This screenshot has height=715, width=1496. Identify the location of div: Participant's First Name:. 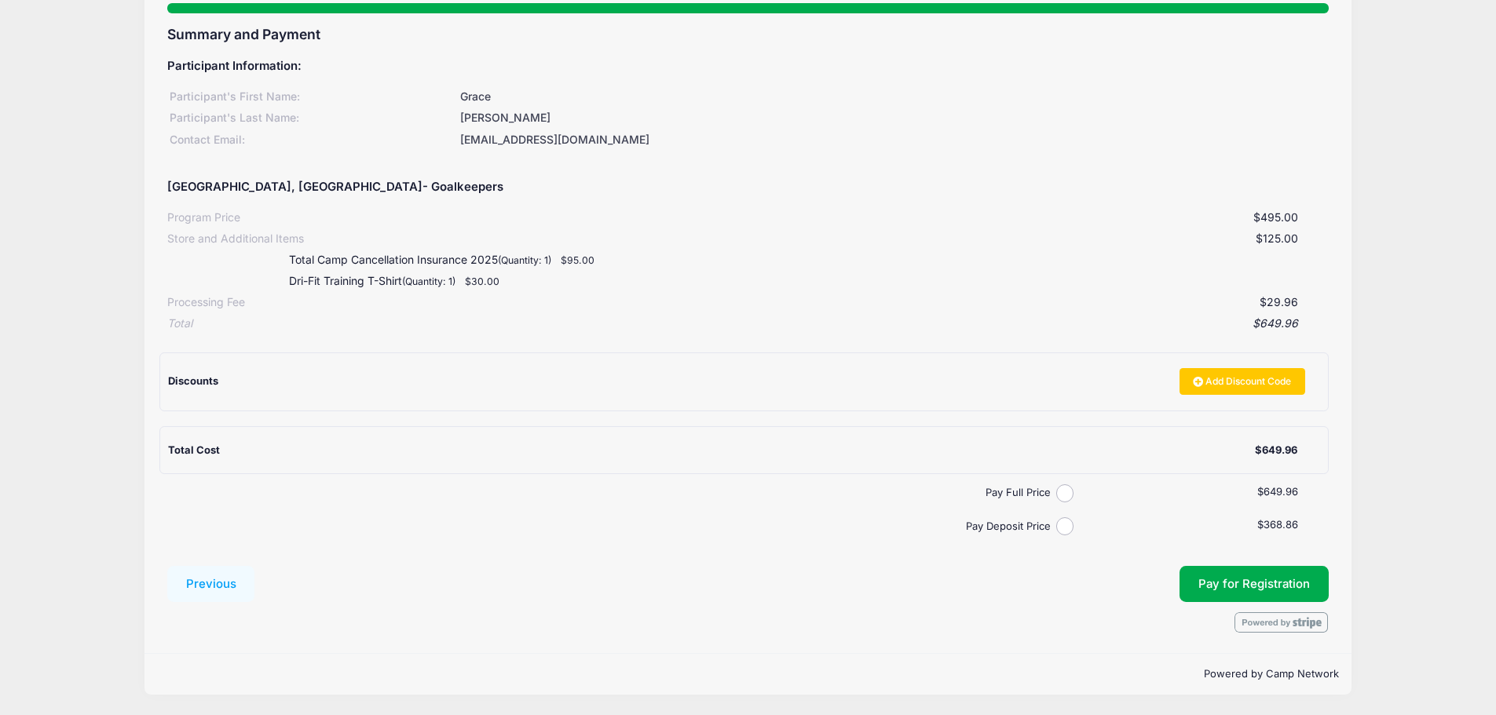
(312, 97).